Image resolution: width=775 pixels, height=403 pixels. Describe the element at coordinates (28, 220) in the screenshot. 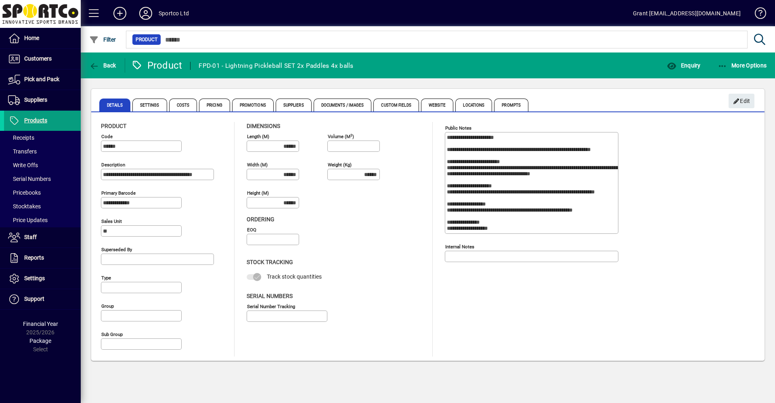

I see `span: Price Updates` at that location.